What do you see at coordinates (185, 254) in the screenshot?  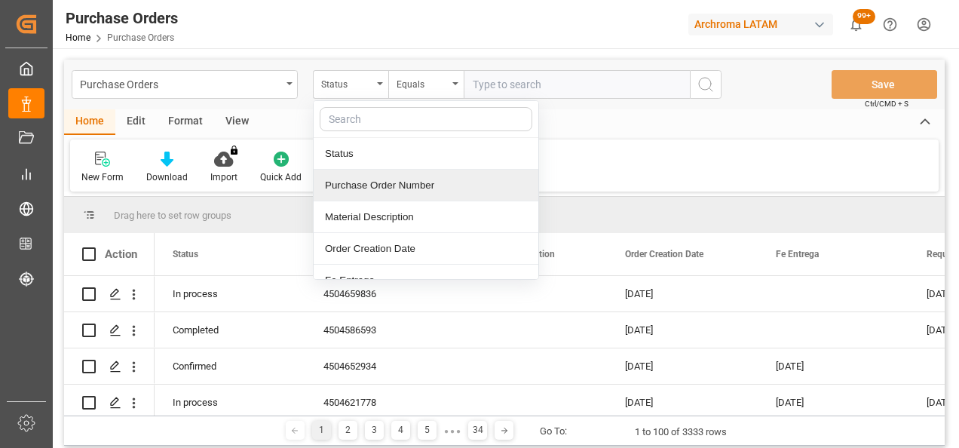 I see `span: Status` at bounding box center [185, 254].